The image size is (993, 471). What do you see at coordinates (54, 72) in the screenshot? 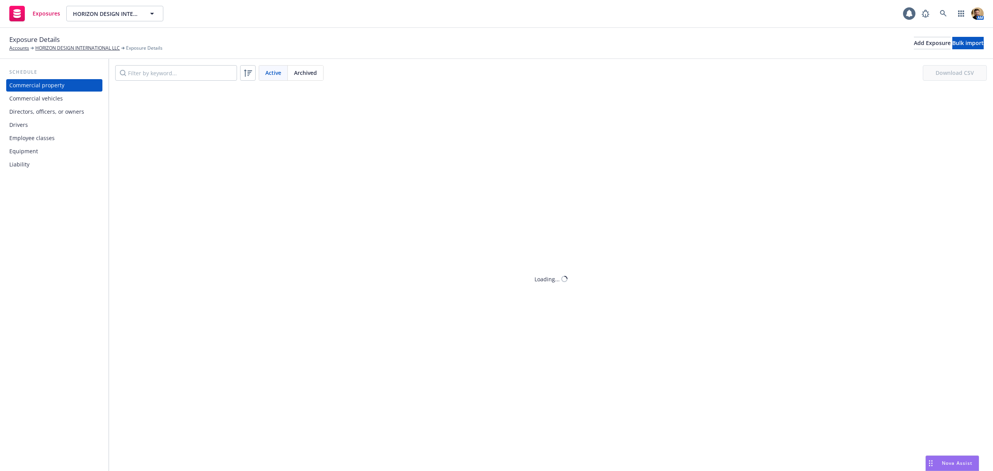
I see `div: Schedule` at bounding box center [54, 72].